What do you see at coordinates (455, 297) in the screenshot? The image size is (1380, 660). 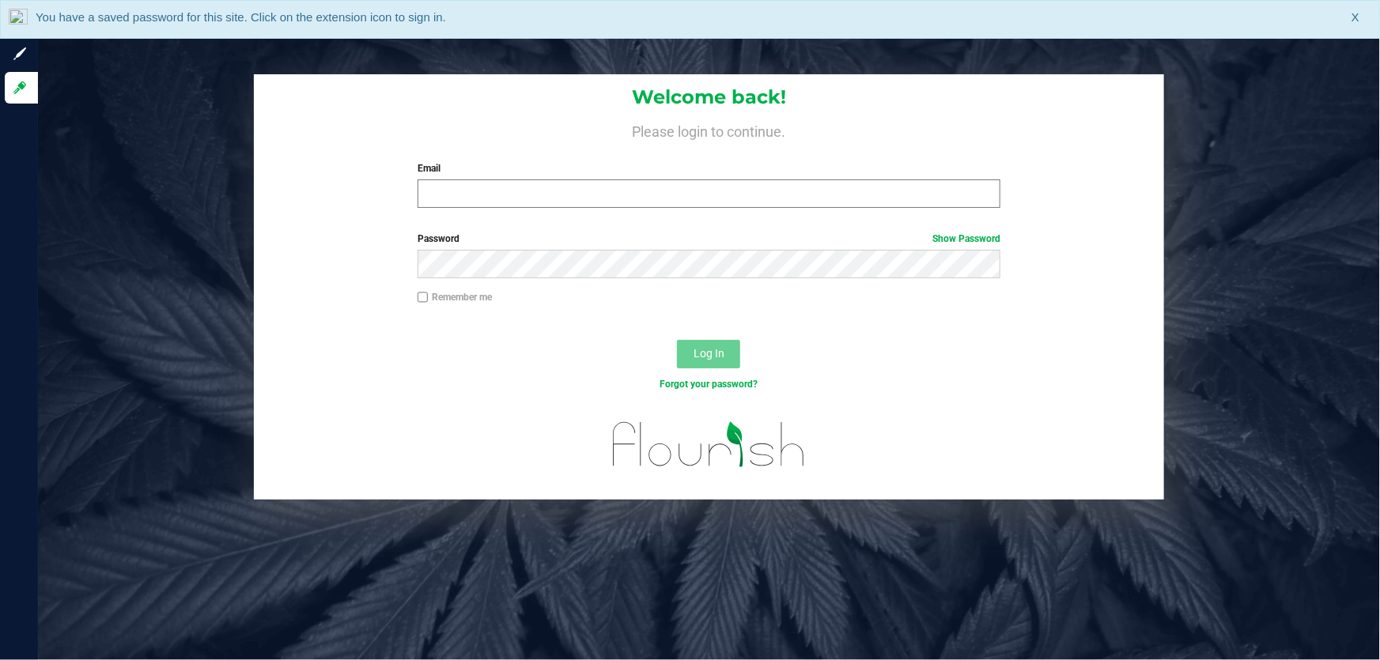 I see `label: Remember me` at bounding box center [455, 297].